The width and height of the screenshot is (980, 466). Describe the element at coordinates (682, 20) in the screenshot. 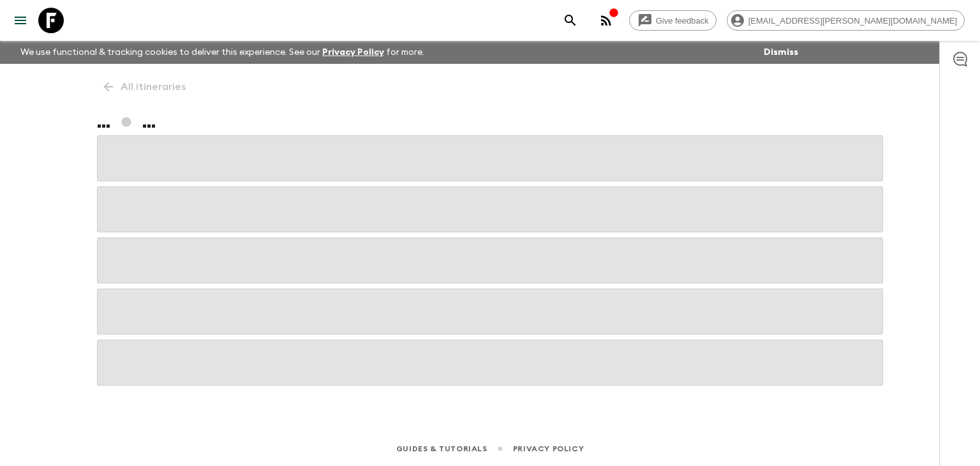

I see `span: Give feedback` at that location.